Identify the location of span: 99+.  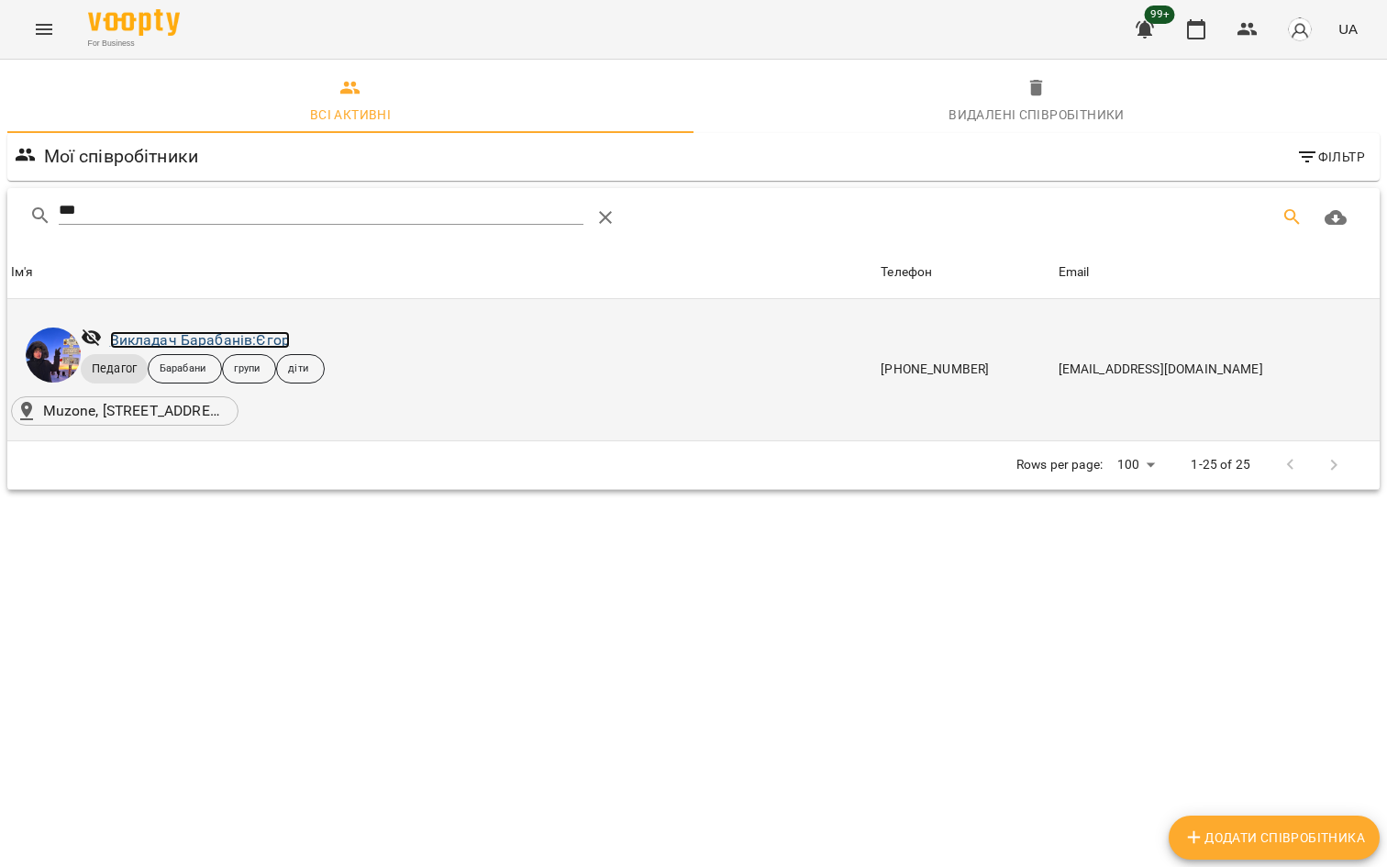
(1160, 15).